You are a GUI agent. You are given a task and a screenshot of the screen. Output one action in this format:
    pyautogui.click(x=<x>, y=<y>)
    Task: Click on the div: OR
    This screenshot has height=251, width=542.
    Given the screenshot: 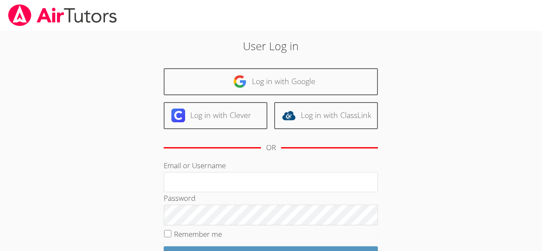 What is the action you would take?
    pyautogui.click(x=271, y=147)
    